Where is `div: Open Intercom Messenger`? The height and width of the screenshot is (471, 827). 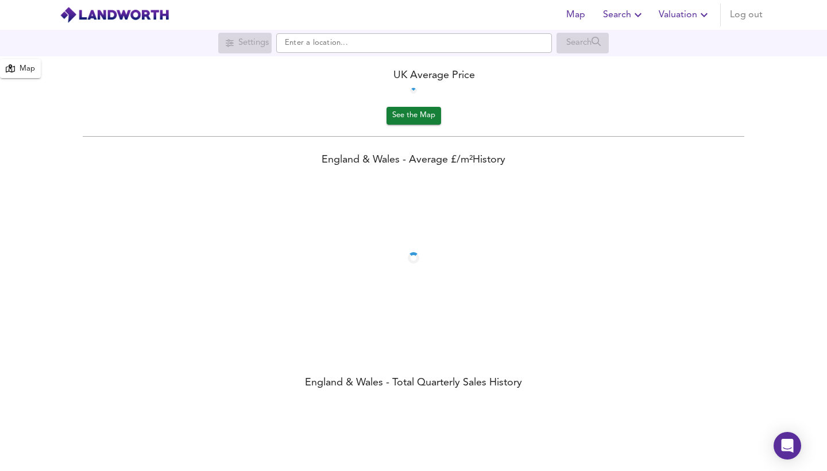
div: Open Intercom Messenger is located at coordinates (787, 446).